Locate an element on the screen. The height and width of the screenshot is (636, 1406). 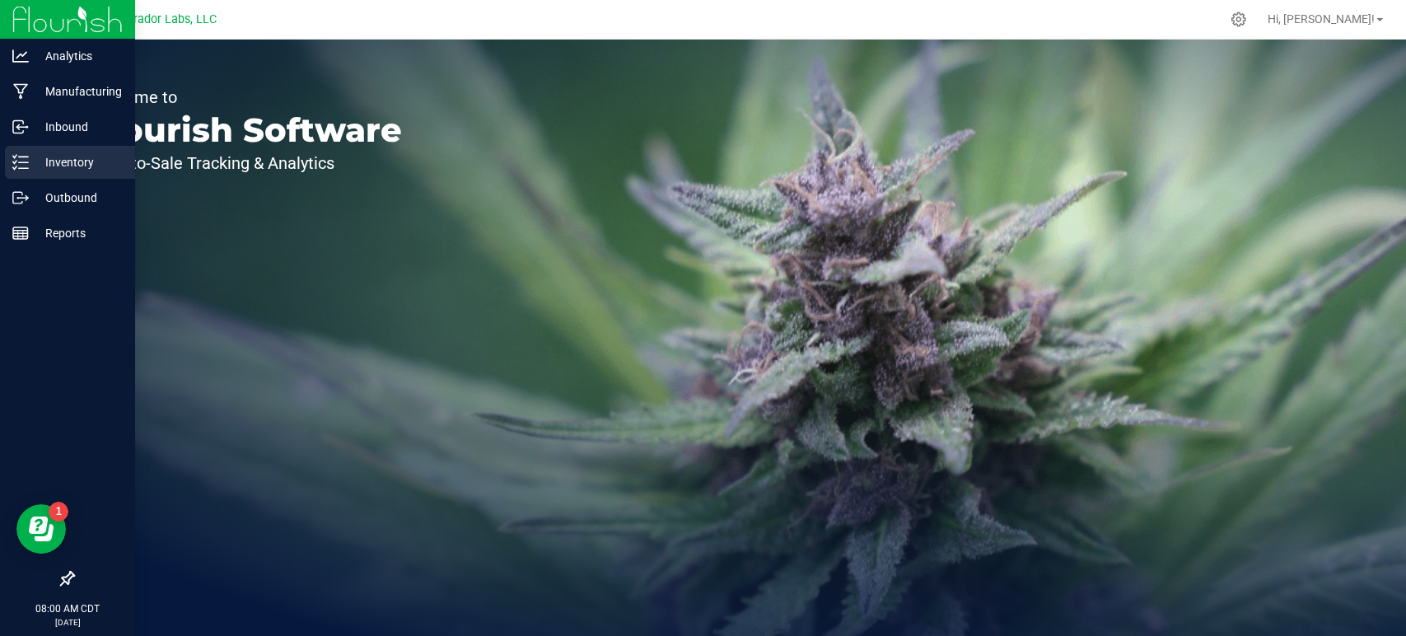
p: Flourish Software is located at coordinates (245, 130).